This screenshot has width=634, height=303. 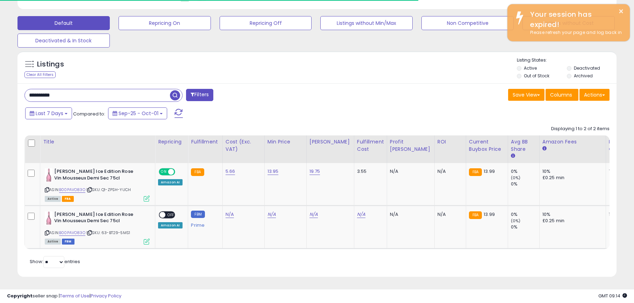 What do you see at coordinates (587, 68) in the screenshot?
I see `label: Deactivated` at bounding box center [587, 68].